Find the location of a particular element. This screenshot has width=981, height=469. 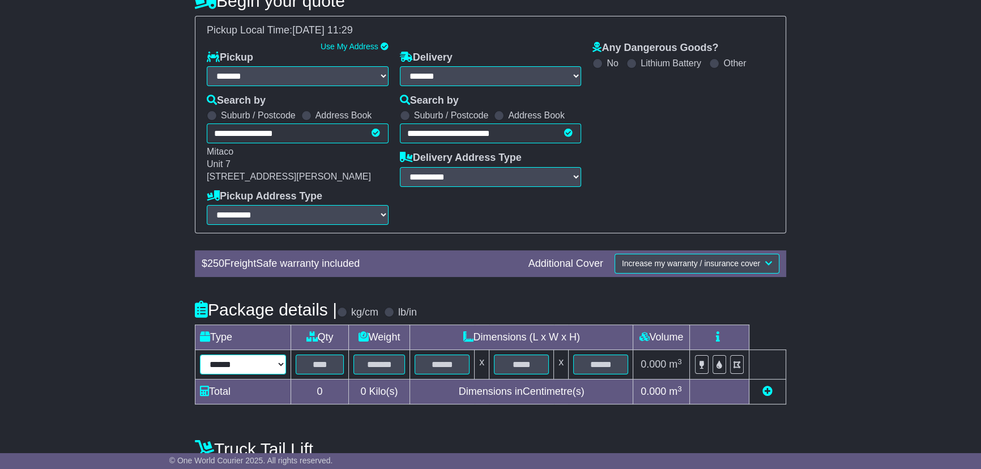

div: Pickup Local Time: is located at coordinates (490, 31).